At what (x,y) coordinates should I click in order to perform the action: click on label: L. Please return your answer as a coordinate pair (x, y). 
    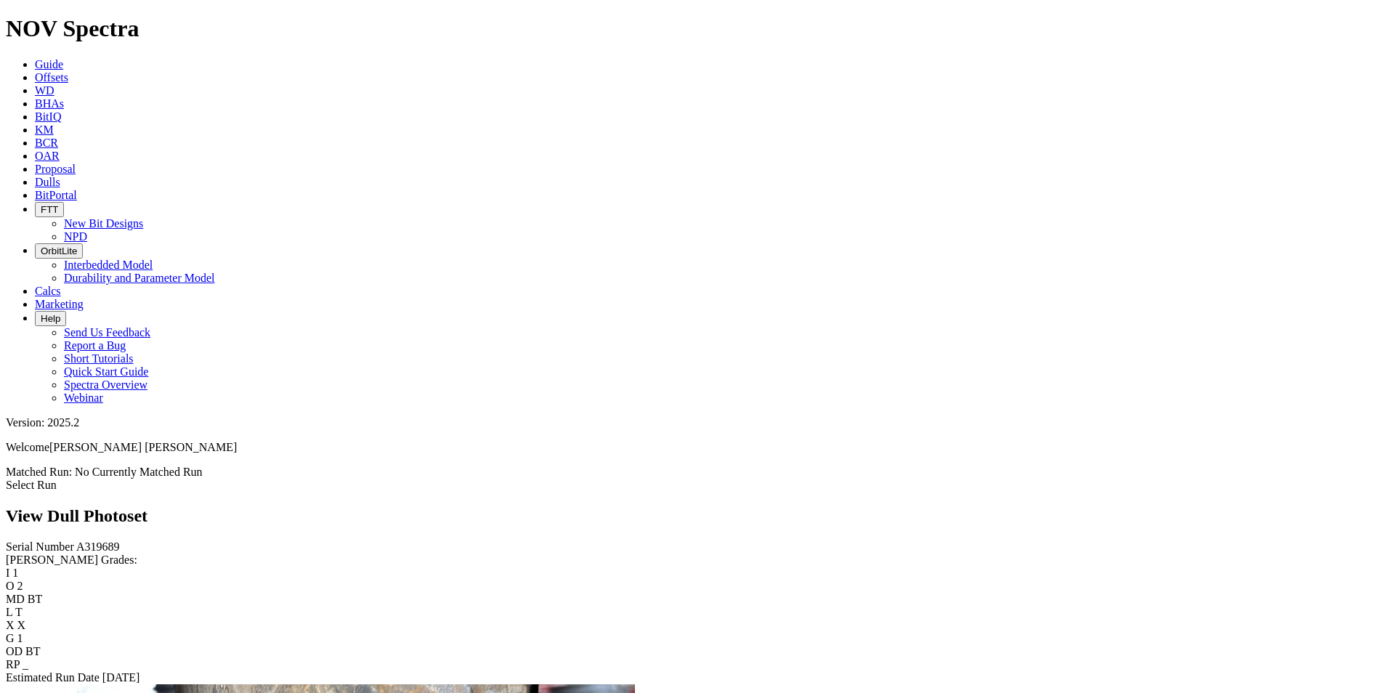
    Looking at the image, I should click on (9, 612).